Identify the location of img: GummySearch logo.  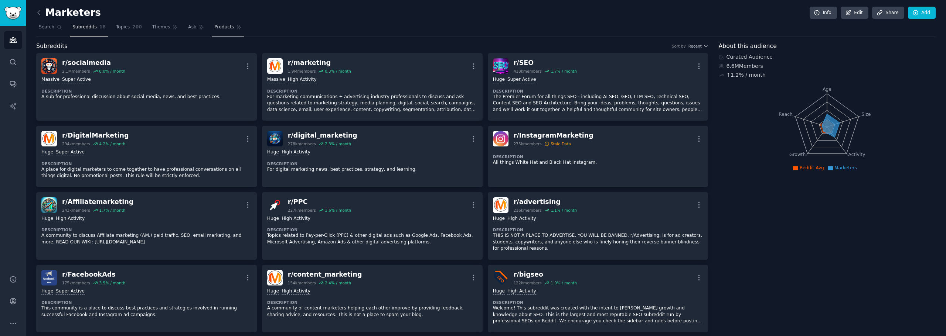
(13, 13).